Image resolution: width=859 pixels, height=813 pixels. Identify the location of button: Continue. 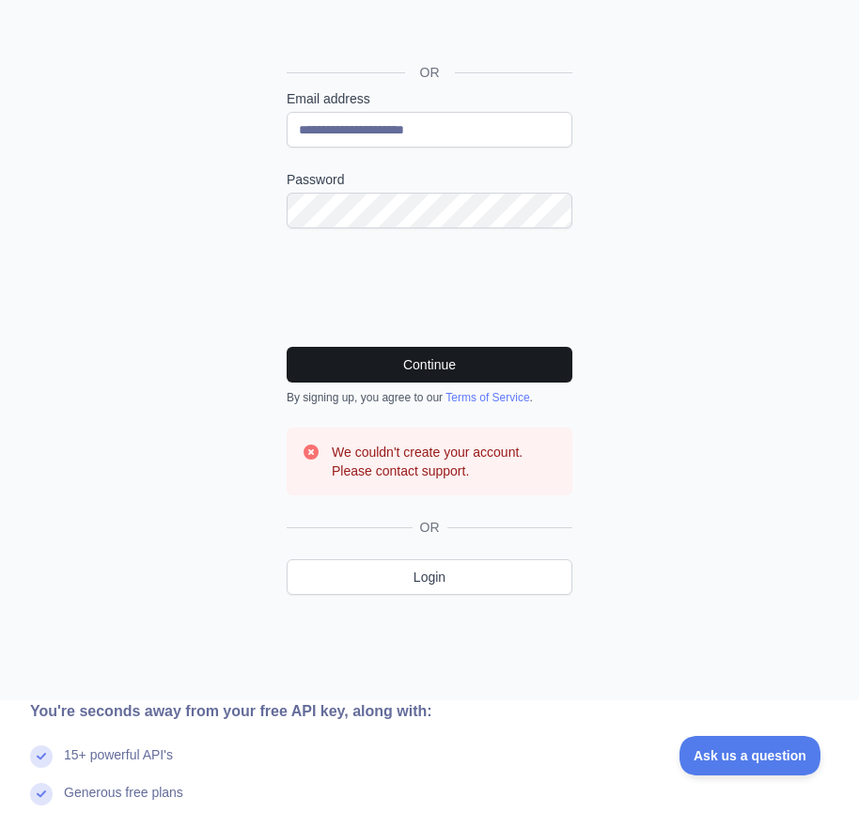
(430, 365).